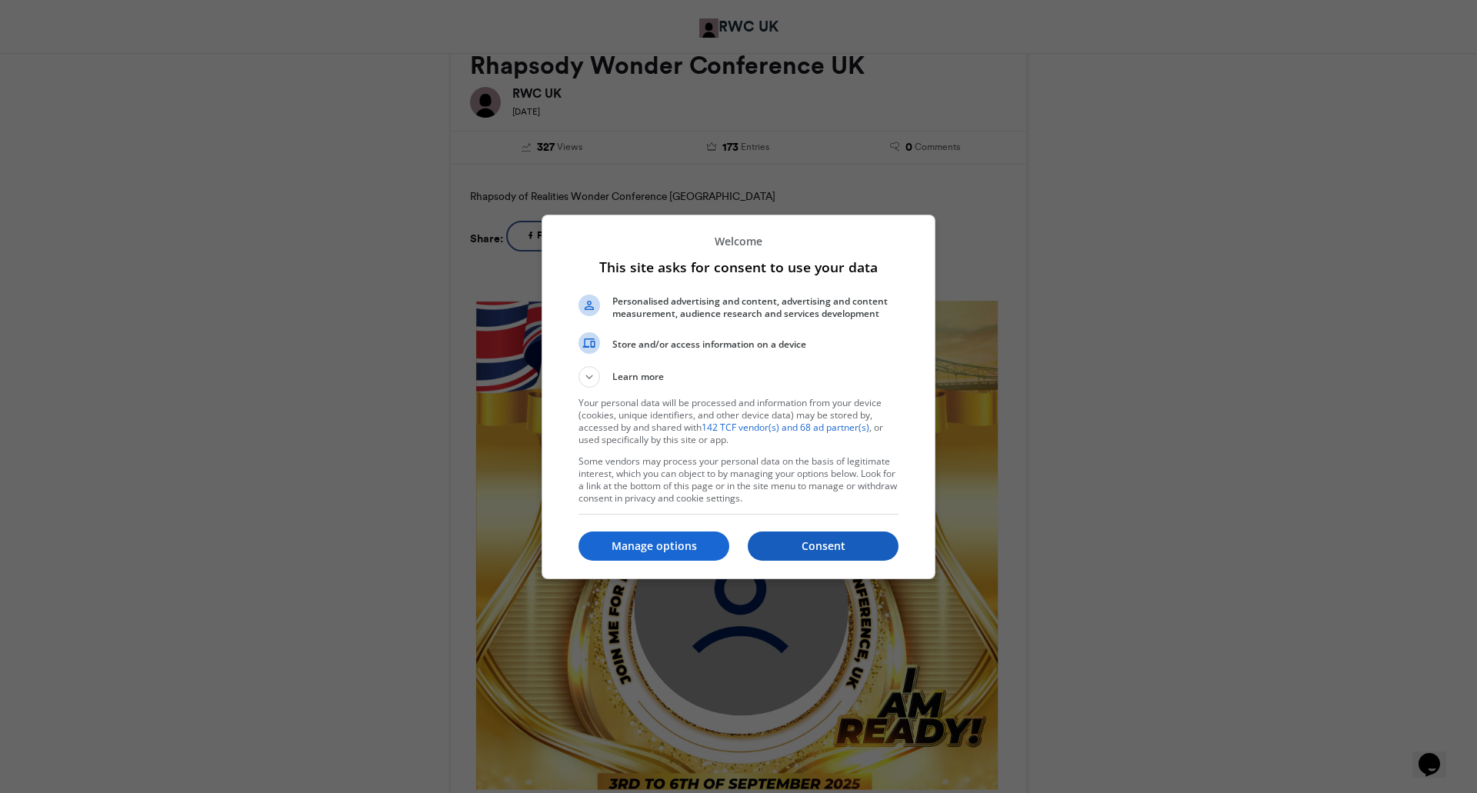 The width and height of the screenshot is (1477, 793). I want to click on span: Store and/or access information on a device, so click(755, 345).